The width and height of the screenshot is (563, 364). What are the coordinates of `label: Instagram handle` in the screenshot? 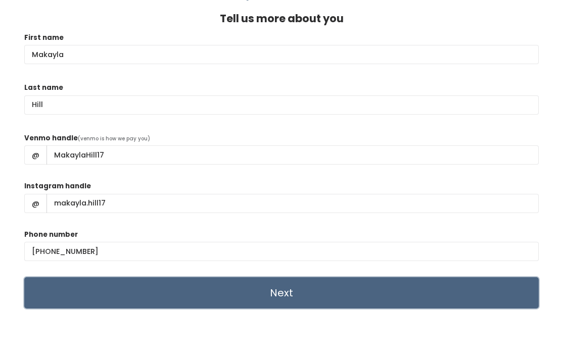 It's located at (58, 186).